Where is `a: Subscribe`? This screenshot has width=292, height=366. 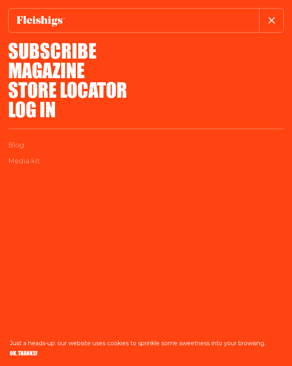 a: Subscribe is located at coordinates (52, 50).